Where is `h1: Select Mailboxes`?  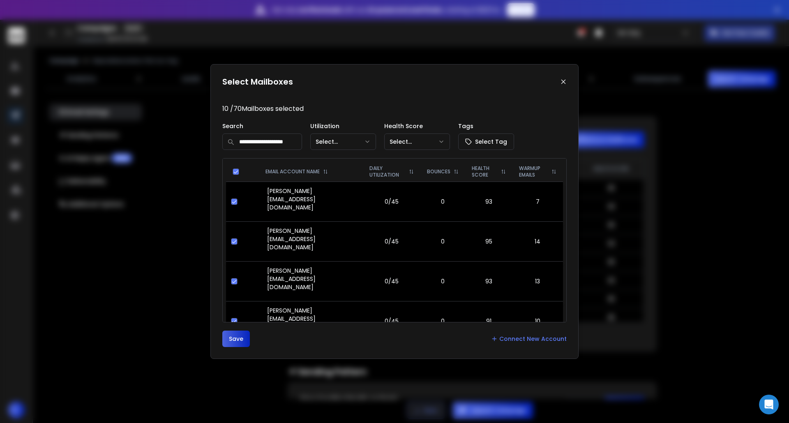 h1: Select Mailboxes is located at coordinates (258, 82).